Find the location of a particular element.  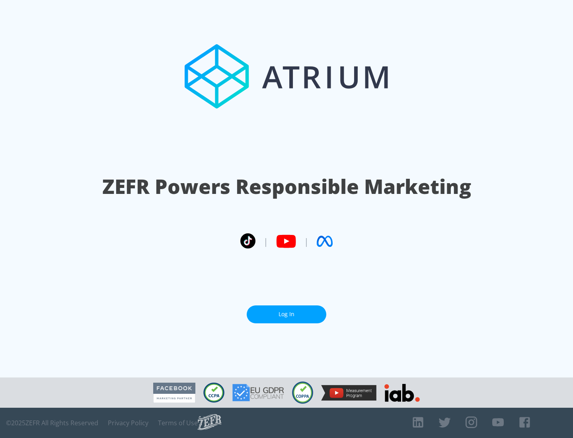

img: Facebook Marketing Partner is located at coordinates (174, 392).